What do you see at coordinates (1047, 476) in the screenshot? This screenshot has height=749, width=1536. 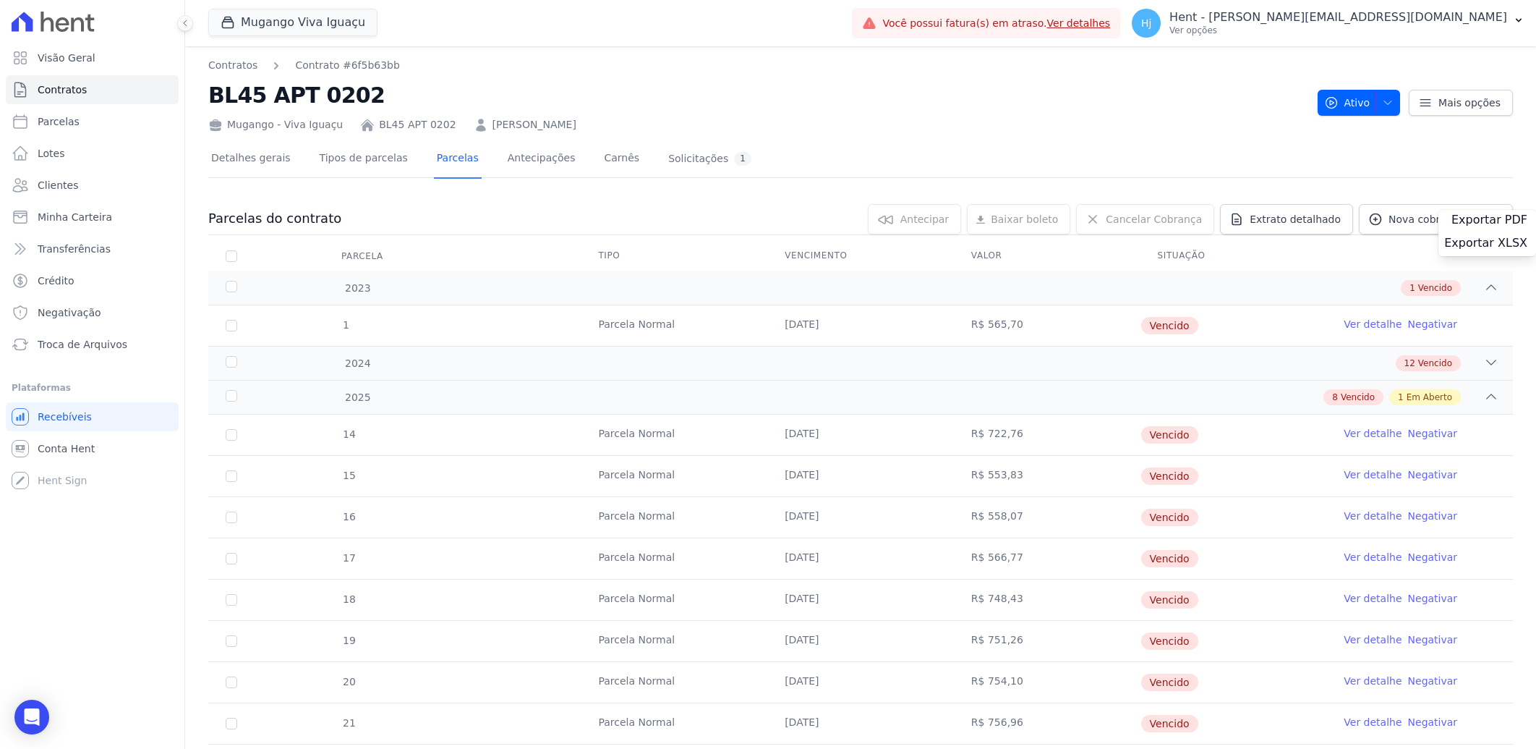 I see `td: R$ 553,83` at bounding box center [1047, 476].